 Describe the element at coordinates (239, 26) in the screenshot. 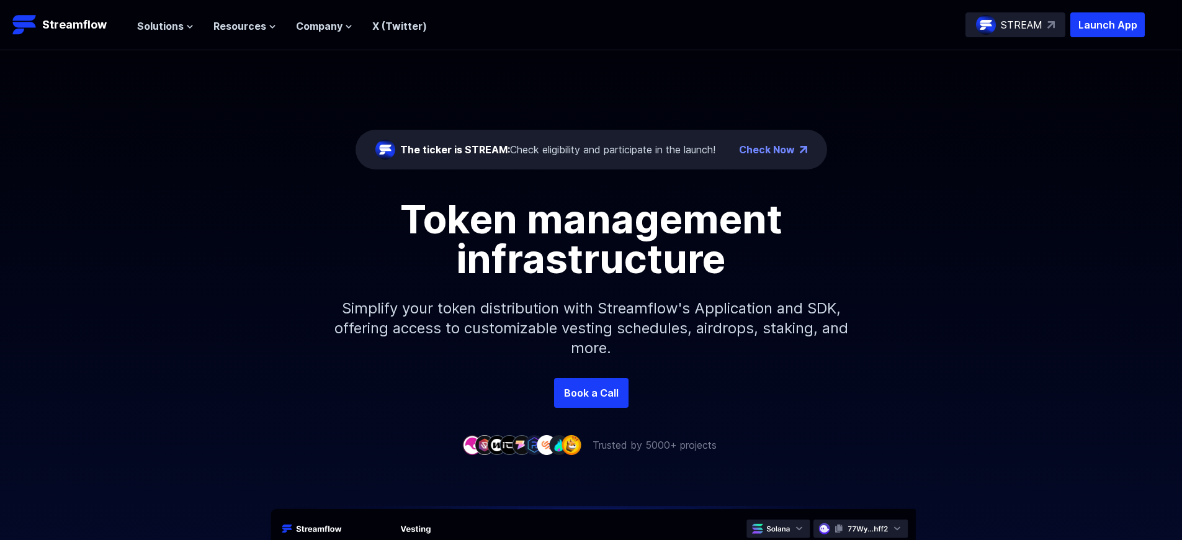

I see `span: Resources` at that location.